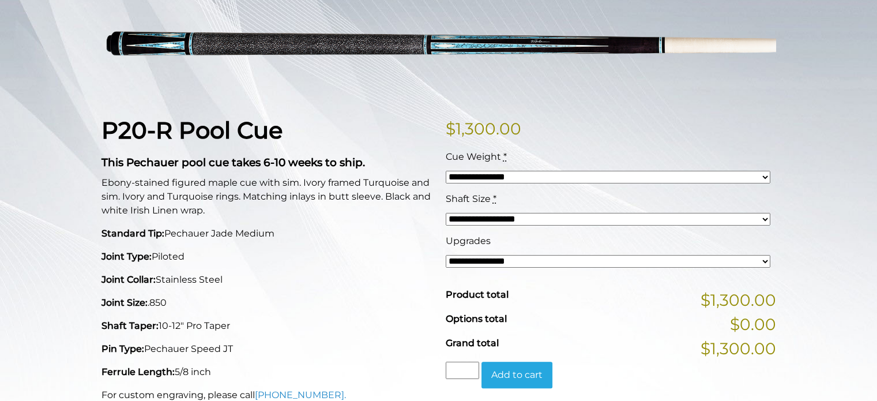 The height and width of the screenshot is (401, 877). What do you see at coordinates (472, 343) in the screenshot?
I see `span: Grand total` at bounding box center [472, 343].